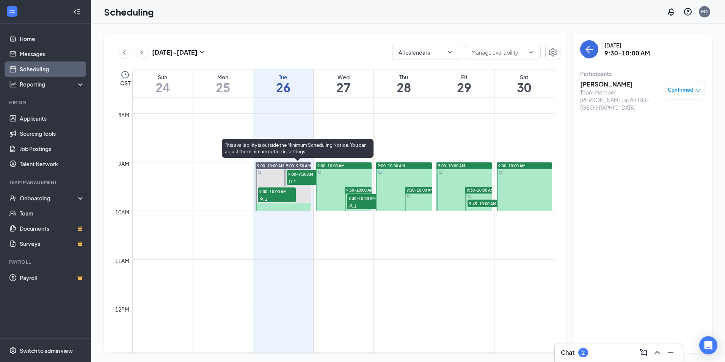 The height and width of the screenshot is (362, 725). Describe the element at coordinates (122, 212) in the screenshot. I see `div: 10am` at that location.